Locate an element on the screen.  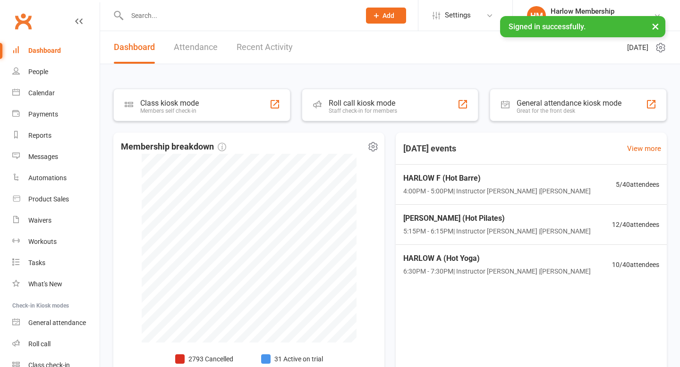
div: Great for the front desk is located at coordinates (569, 111).